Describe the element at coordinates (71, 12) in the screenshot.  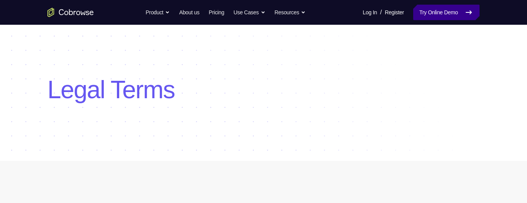
I see `a: Go to the home page` at that location.